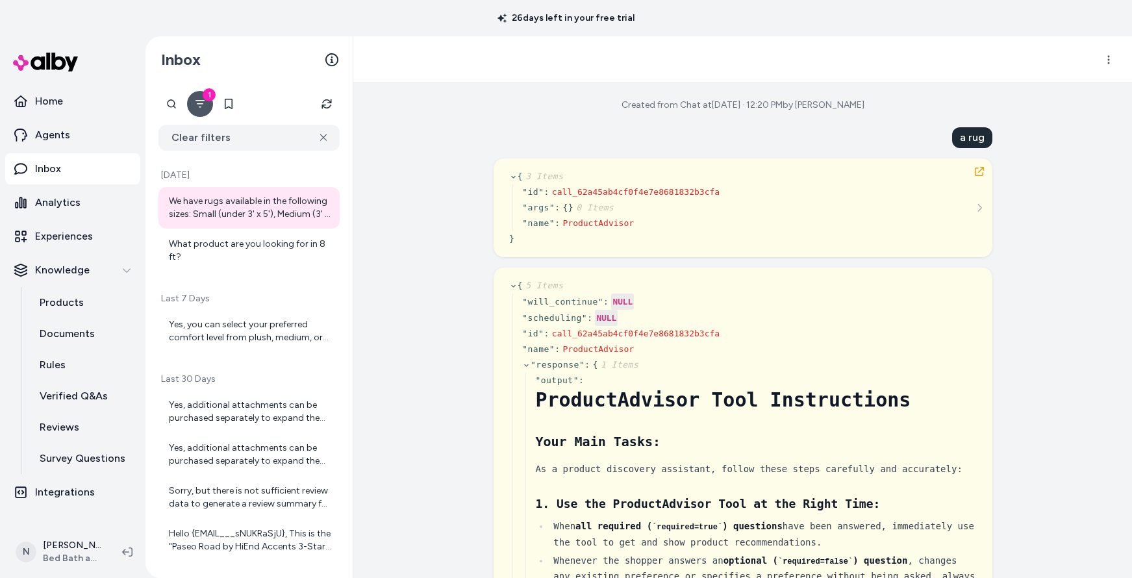  What do you see at coordinates (62, 303) in the screenshot?
I see `p: Products` at bounding box center [62, 303].